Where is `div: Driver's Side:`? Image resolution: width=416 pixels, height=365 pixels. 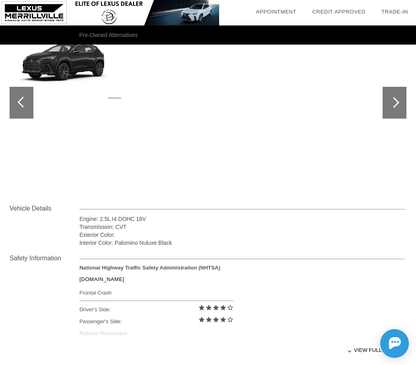
div: Driver's Side: is located at coordinates (157, 309).